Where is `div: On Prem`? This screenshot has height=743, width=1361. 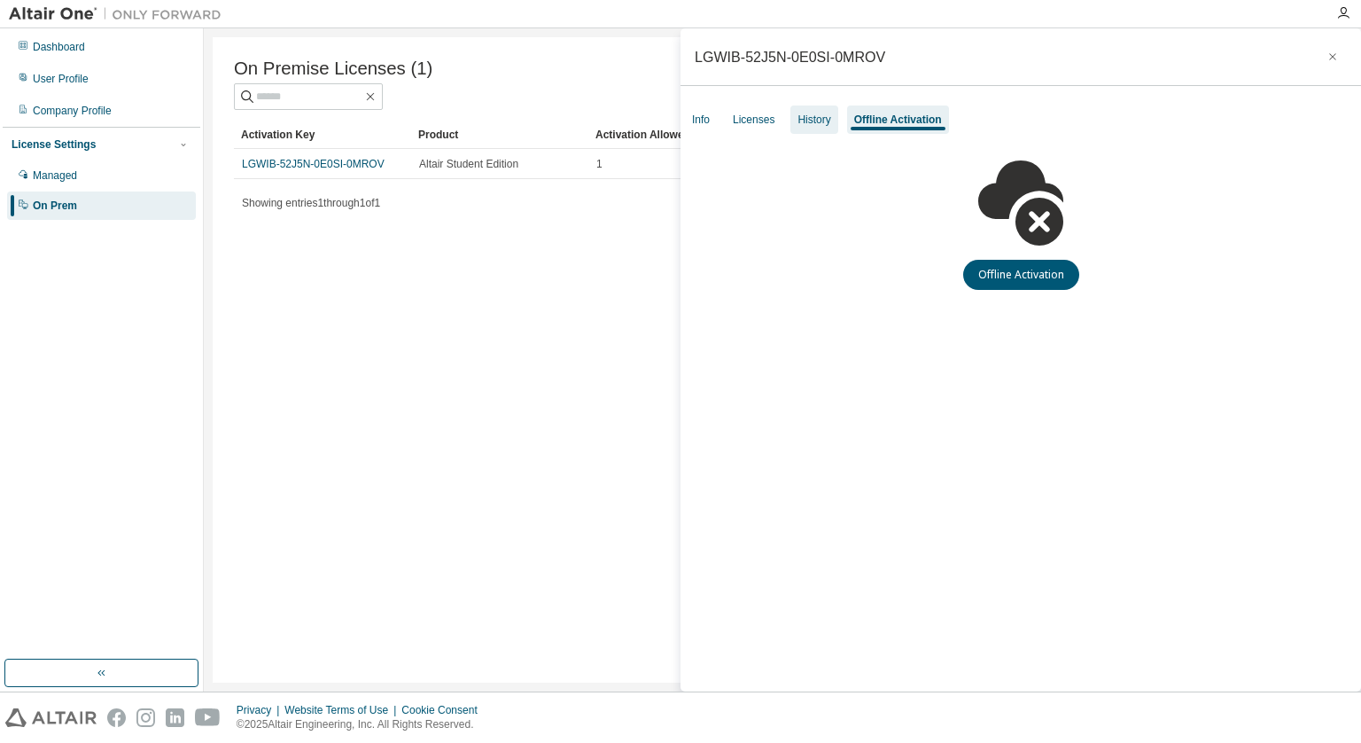
div: On Prem is located at coordinates (55, 206).